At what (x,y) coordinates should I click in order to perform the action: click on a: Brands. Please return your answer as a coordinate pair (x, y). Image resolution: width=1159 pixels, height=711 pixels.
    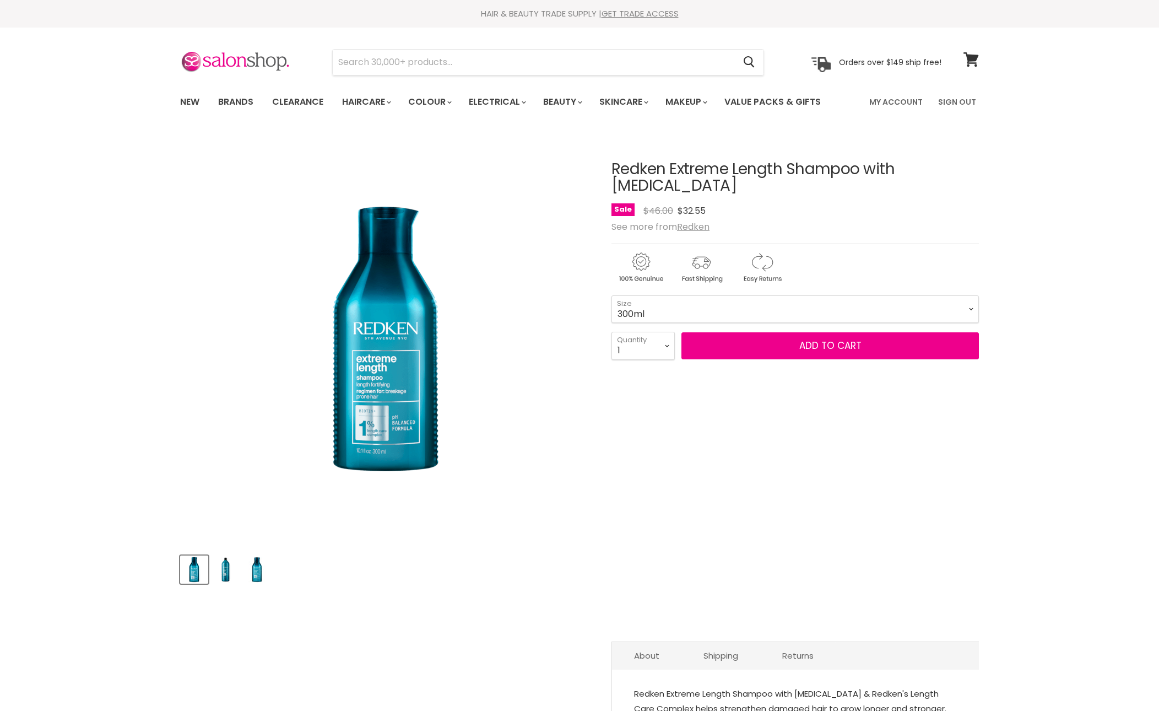
    Looking at the image, I should click on (236, 102).